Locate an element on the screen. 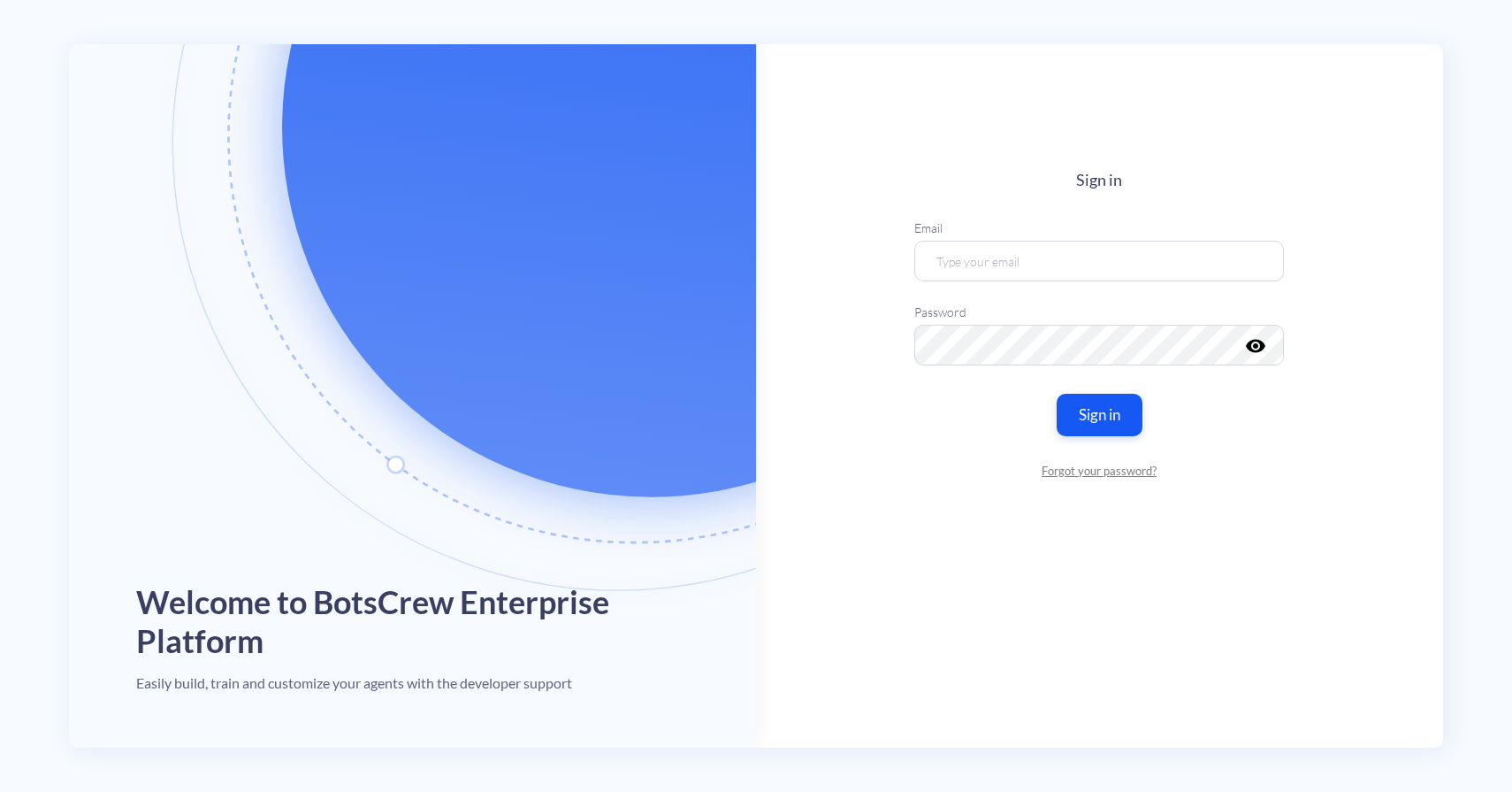 The width and height of the screenshot is (1512, 792). a: Forgot your password? is located at coordinates (1100, 471).